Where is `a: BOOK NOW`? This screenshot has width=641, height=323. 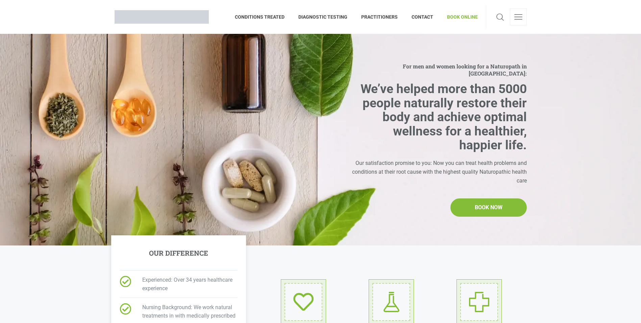 a: BOOK NOW is located at coordinates (489, 207).